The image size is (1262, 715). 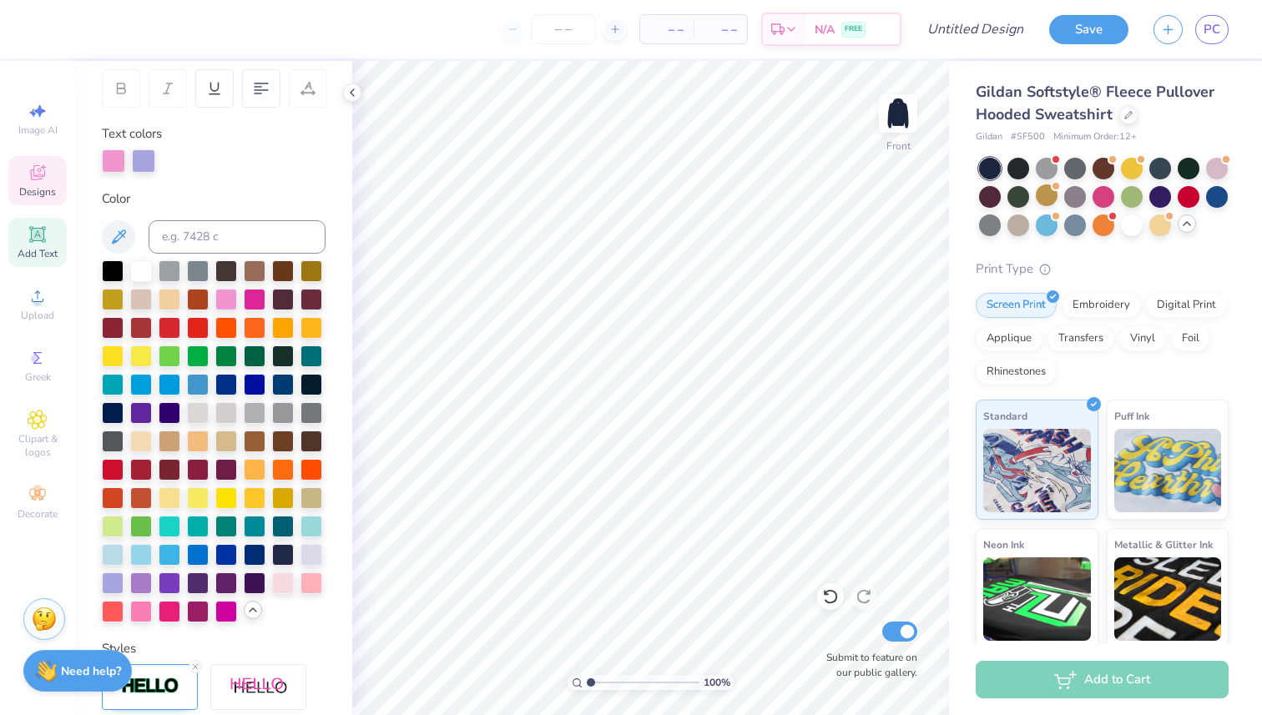 What do you see at coordinates (1190, 339) in the screenshot?
I see `div: Foil` at bounding box center [1190, 339].